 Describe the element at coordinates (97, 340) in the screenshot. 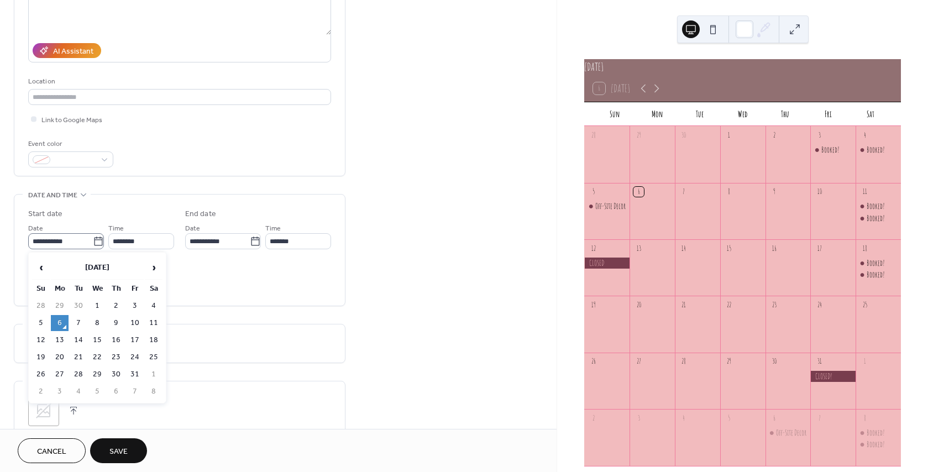

I see `td: 15` at that location.